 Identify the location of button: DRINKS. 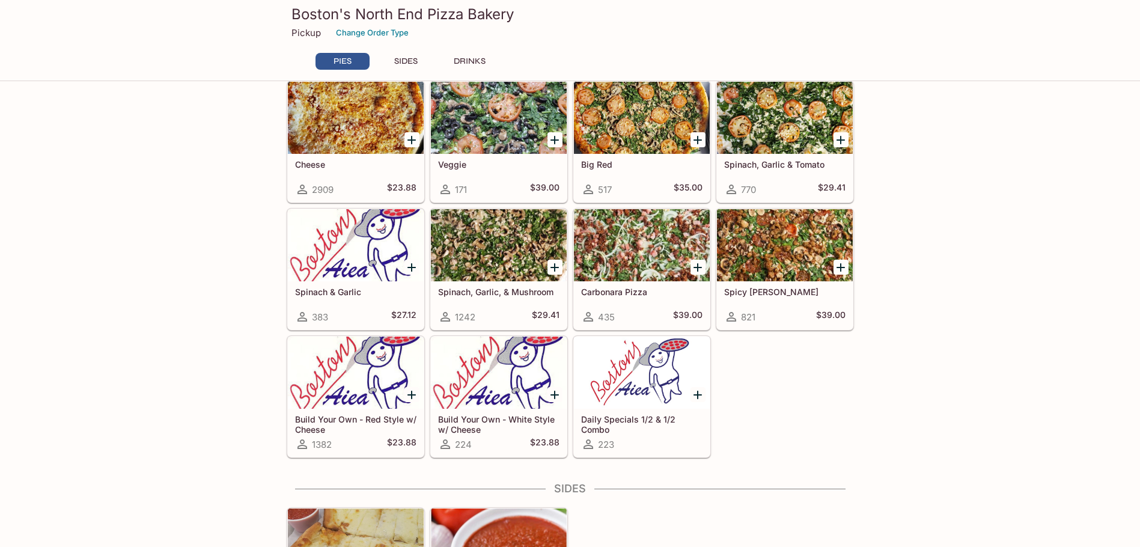
(470, 61).